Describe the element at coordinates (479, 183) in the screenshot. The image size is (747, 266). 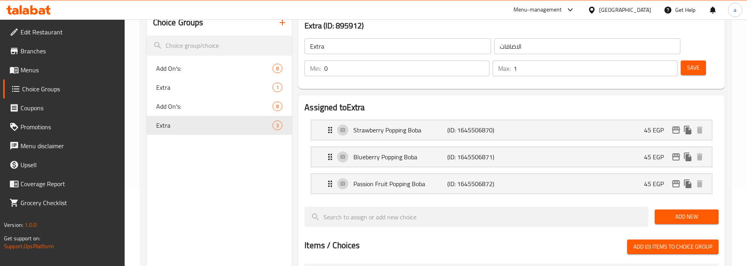
I see `p: (ID: 1645506872)` at that location.